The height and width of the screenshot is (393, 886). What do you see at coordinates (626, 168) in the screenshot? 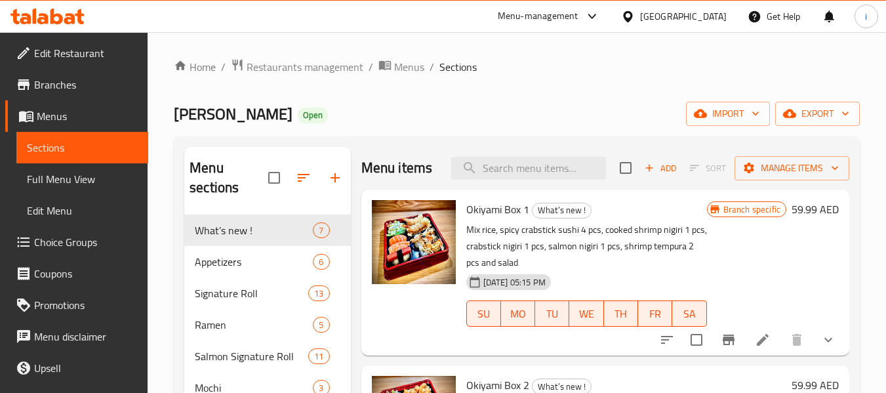
I see `span: Select section` at bounding box center [626, 168].